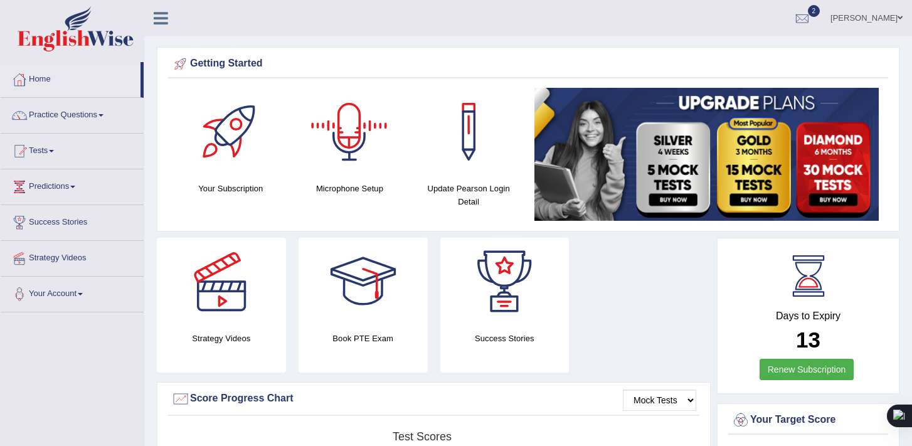  What do you see at coordinates (72, 185) in the screenshot?
I see `a: Predictions` at bounding box center [72, 185].